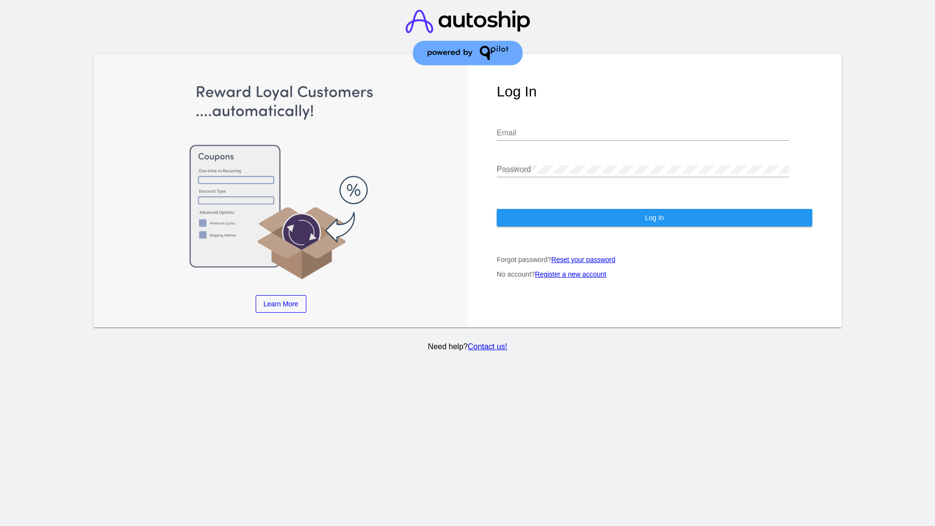 This screenshot has width=935, height=526. Describe the element at coordinates (654, 218) in the screenshot. I see `span: Log In` at that location.